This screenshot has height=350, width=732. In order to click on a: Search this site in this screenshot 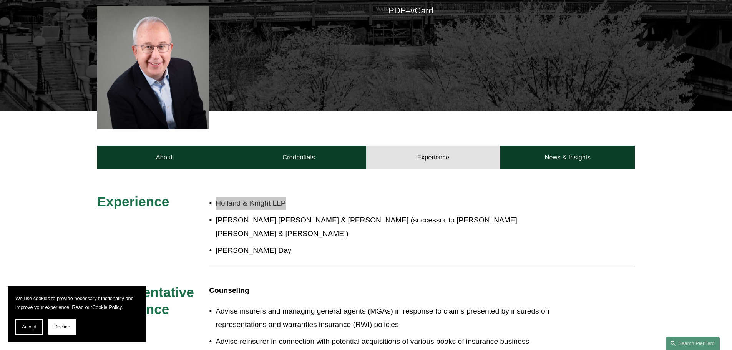, I will do `click(693, 343)`.